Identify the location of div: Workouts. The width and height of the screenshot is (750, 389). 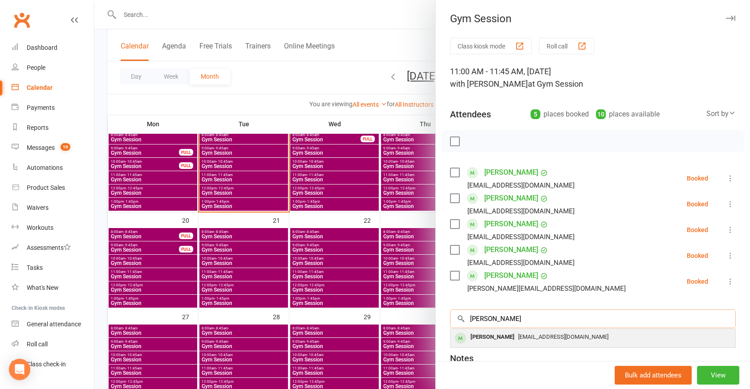
(40, 228).